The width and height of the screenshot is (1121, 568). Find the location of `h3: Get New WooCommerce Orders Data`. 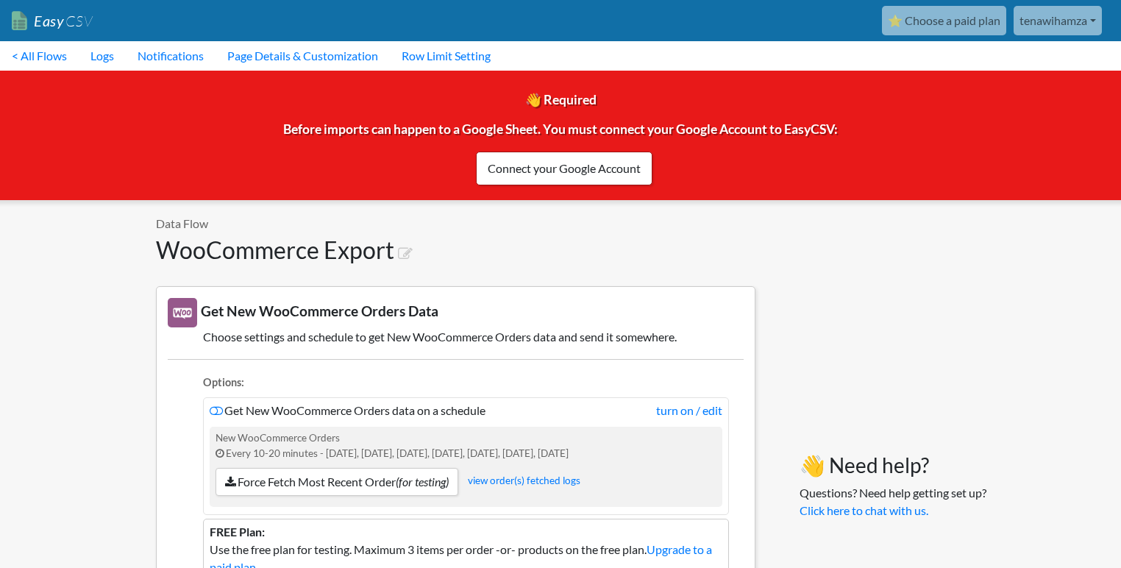

h3: Get New WooCommerce Orders Data is located at coordinates (455, 313).